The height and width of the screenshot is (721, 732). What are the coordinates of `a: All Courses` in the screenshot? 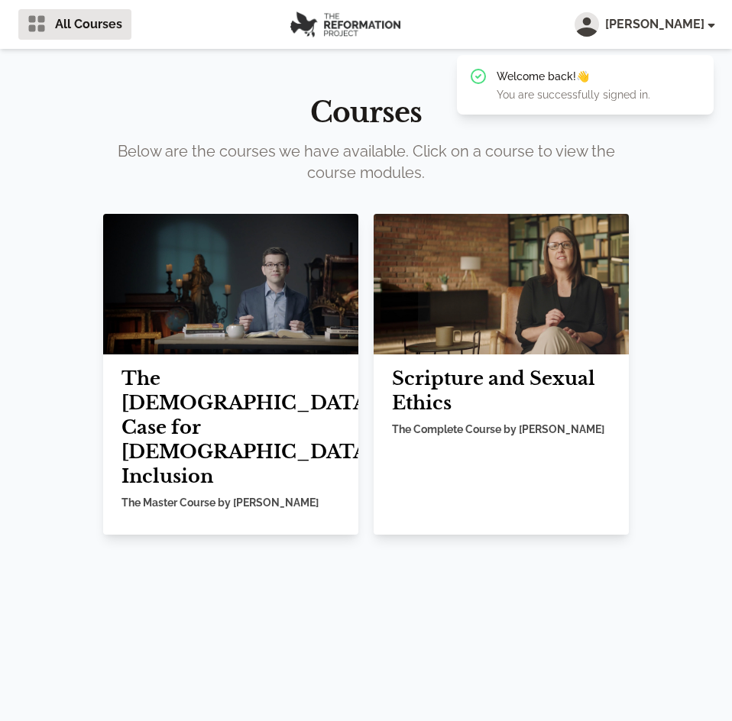 It's located at (75, 24).